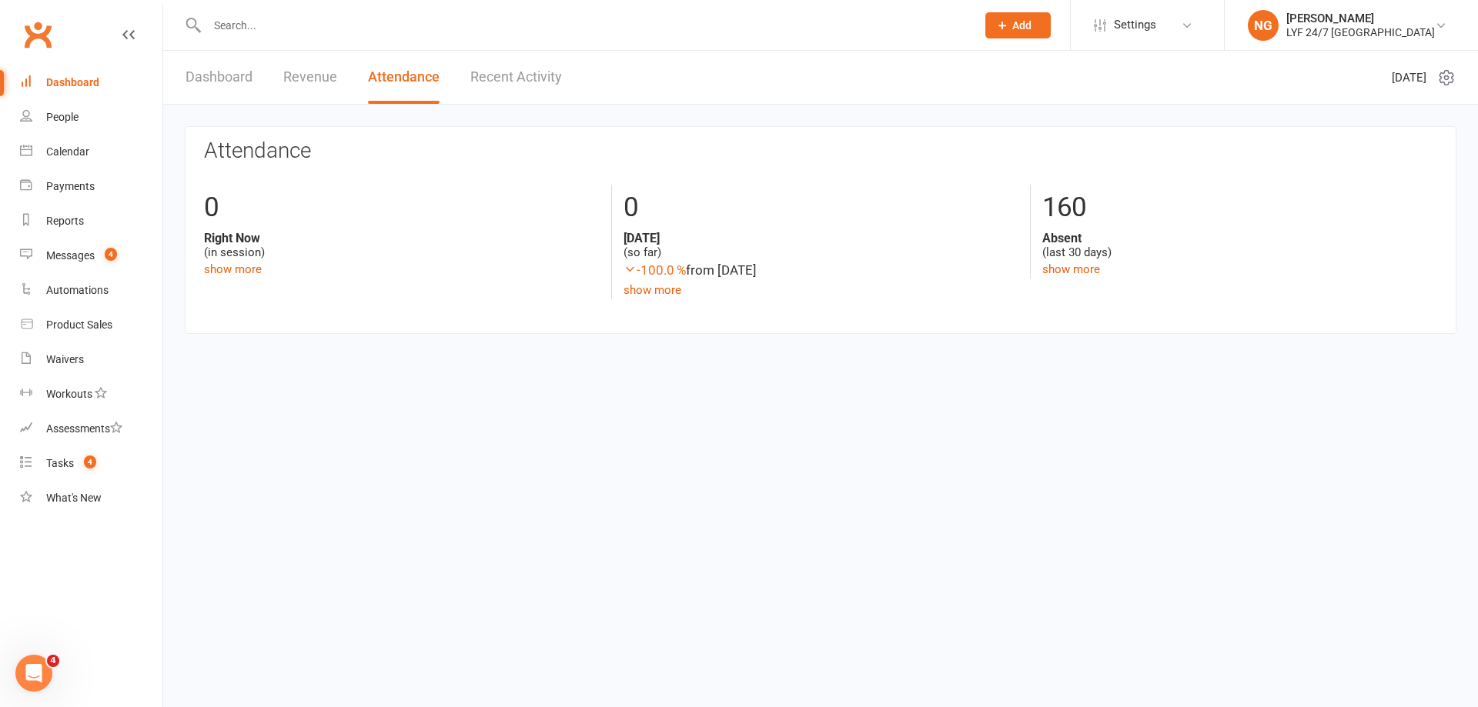  What do you see at coordinates (820, 151) in the screenshot?
I see `h3: Attendance` at bounding box center [820, 151].